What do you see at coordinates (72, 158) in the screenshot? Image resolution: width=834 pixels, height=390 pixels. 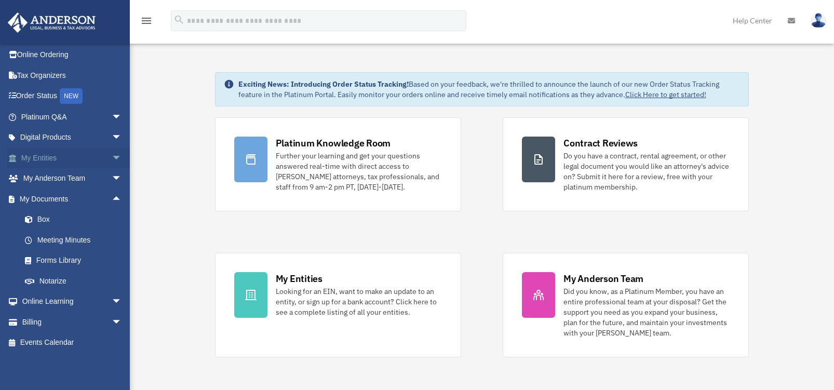 I see `a: My Entitiesarrow_drop_down` at bounding box center [72, 158].